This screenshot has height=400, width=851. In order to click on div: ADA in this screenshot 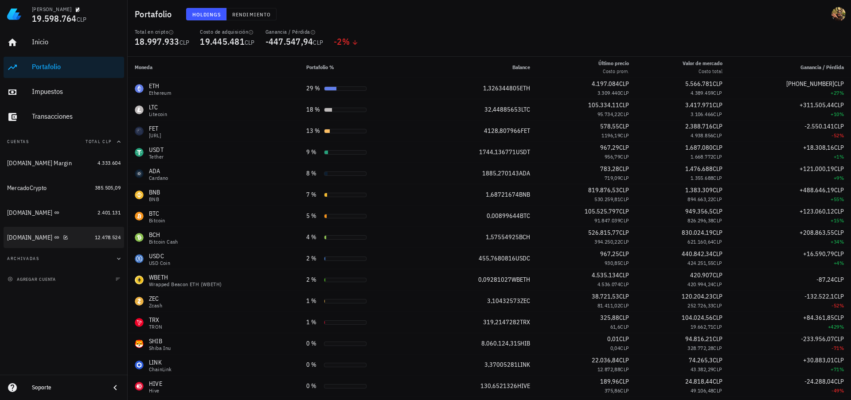, I will do `click(159, 171)`.